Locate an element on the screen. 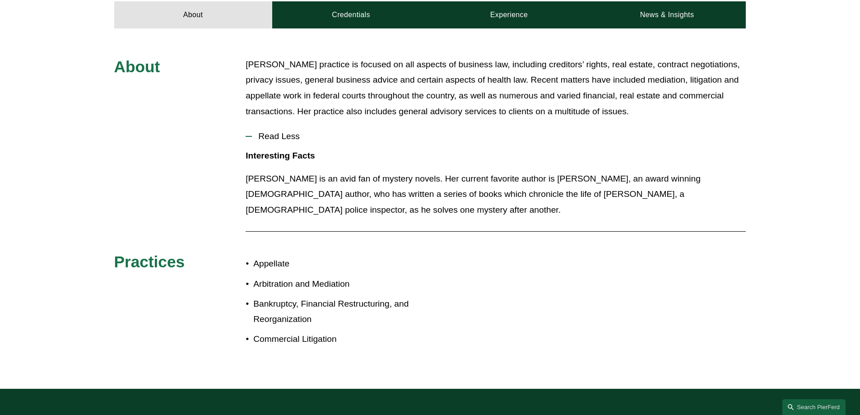 Image resolution: width=860 pixels, height=415 pixels. a: Search this site is located at coordinates (814, 407).